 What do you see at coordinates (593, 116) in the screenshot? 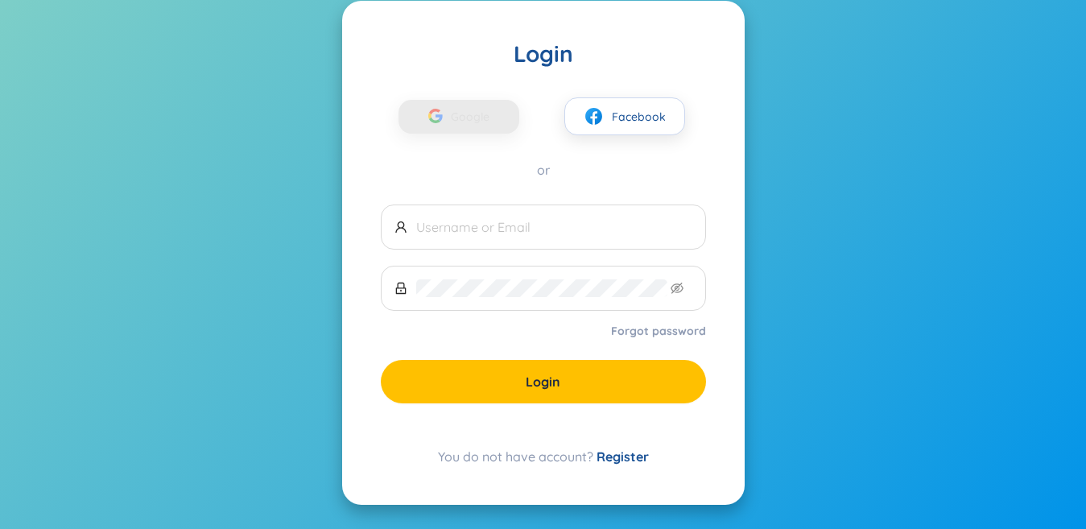
I see `img: facebook` at bounding box center [593, 116].